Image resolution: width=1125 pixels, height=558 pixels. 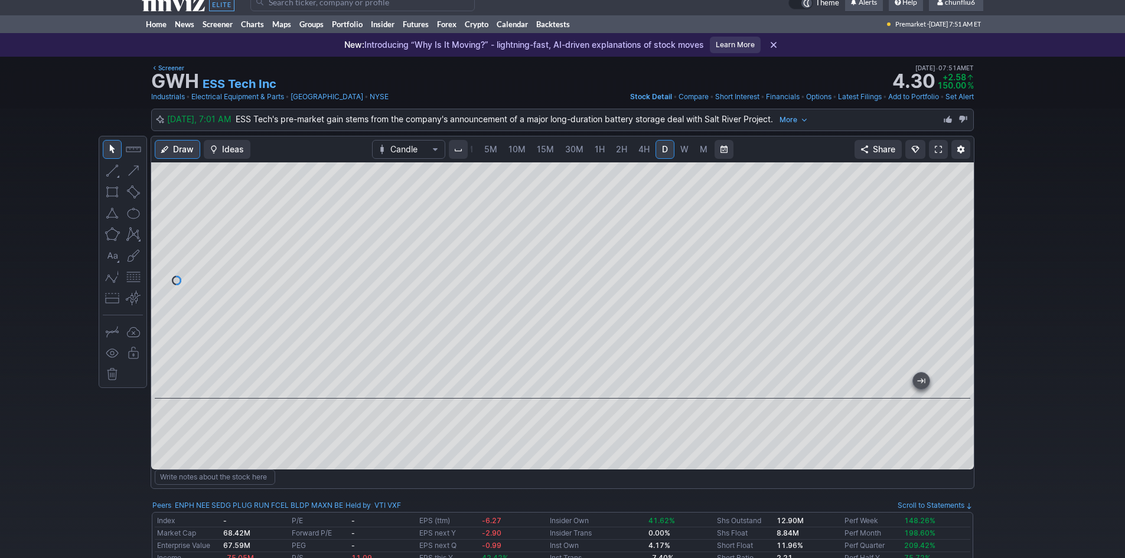 I want to click on button: Mouse, so click(x=112, y=149).